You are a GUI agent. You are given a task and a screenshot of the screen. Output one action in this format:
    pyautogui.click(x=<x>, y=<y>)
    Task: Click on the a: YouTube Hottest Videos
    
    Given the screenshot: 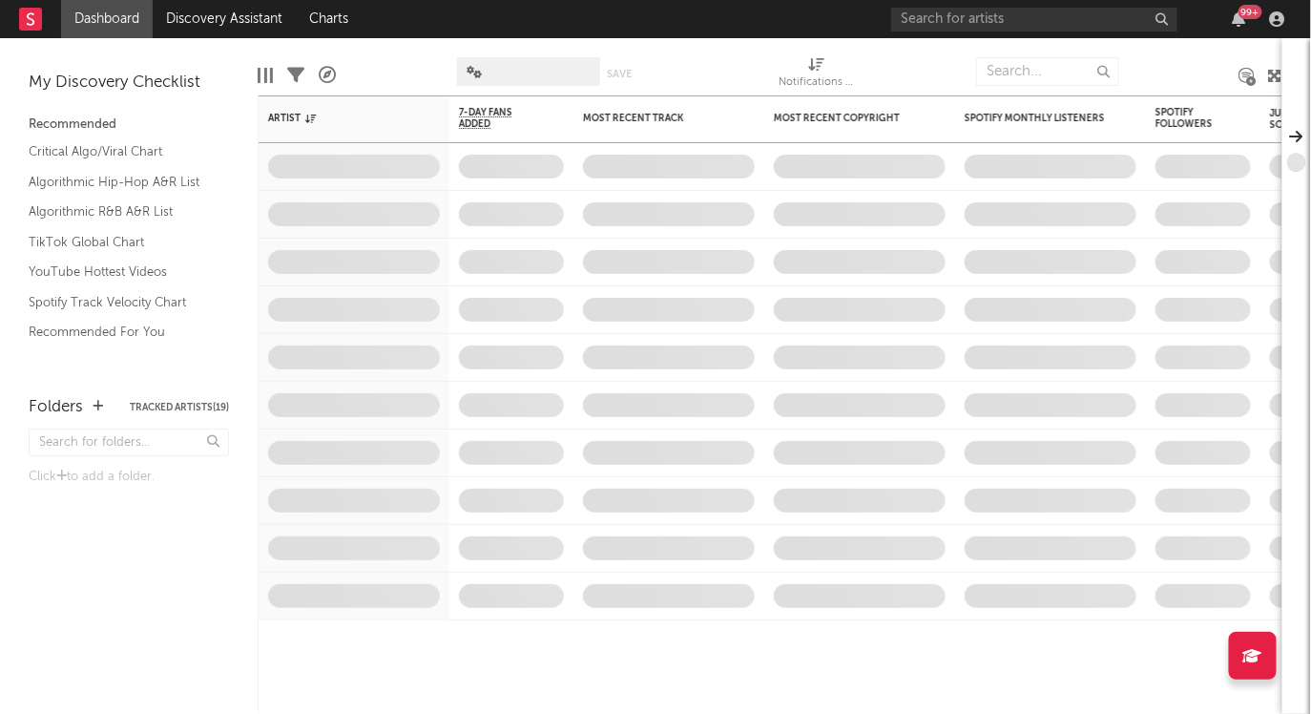 What is the action you would take?
    pyautogui.click(x=119, y=272)
    